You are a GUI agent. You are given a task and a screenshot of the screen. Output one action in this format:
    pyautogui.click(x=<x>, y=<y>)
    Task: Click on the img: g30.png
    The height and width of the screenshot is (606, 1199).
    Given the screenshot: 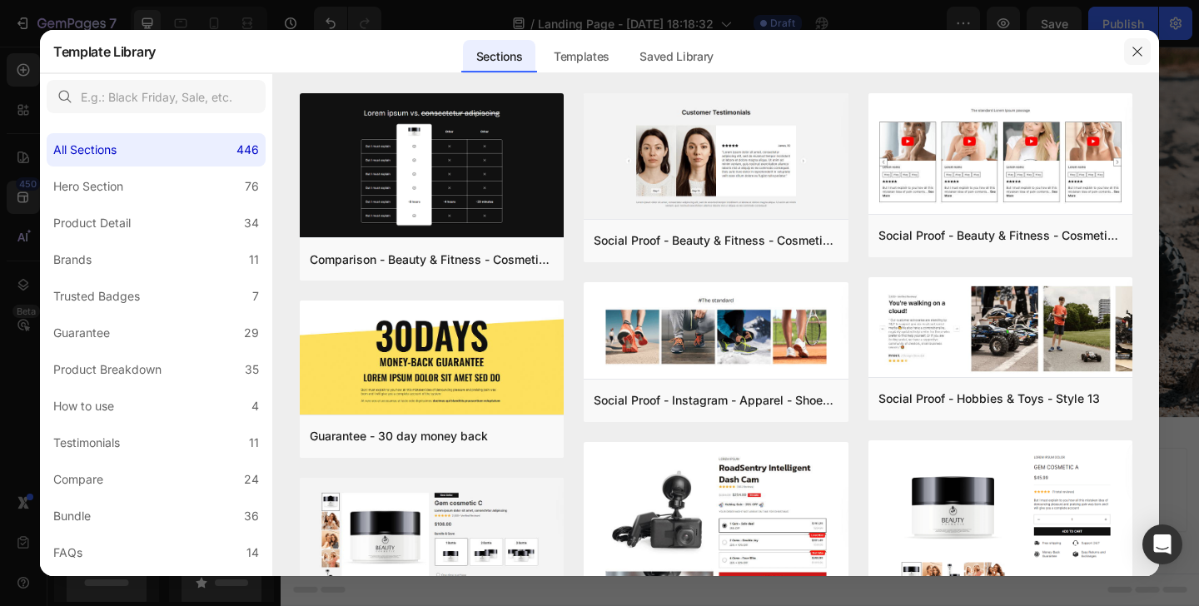 What is the action you would take?
    pyautogui.click(x=431, y=359)
    